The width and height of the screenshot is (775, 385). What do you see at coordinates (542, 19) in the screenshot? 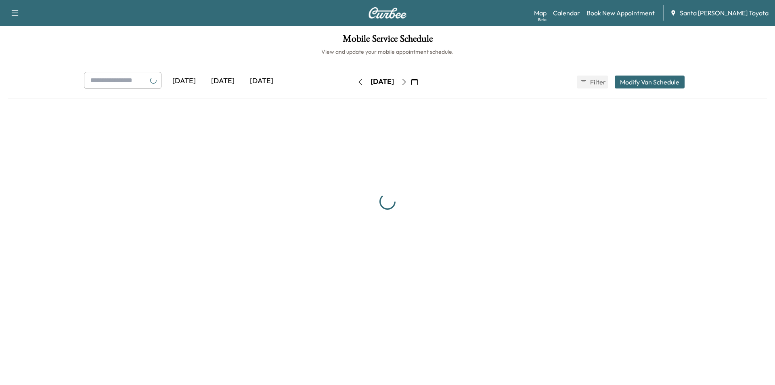
I see `div: Beta` at bounding box center [542, 19].